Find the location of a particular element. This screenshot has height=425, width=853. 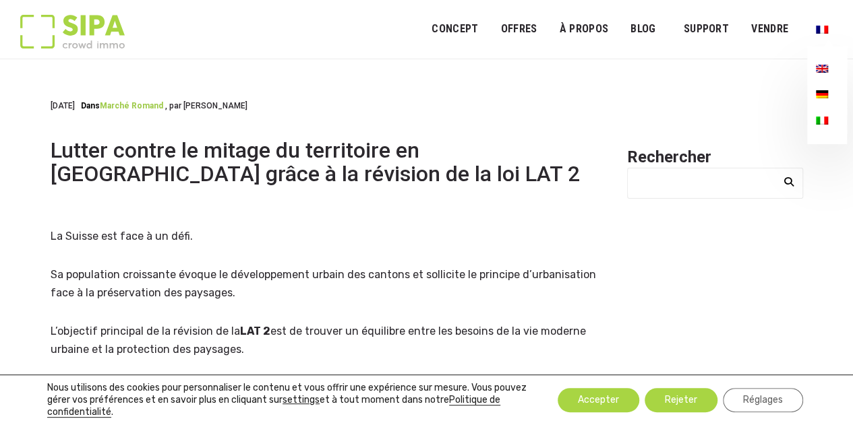

span: Dans is located at coordinates (90, 106).